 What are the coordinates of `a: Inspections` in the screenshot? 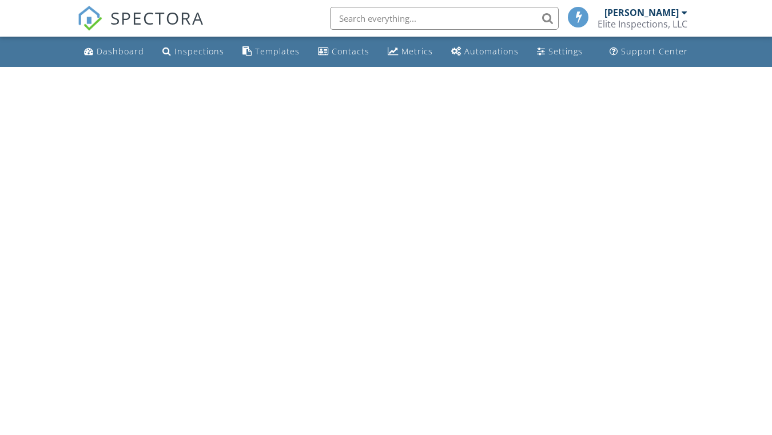 It's located at (193, 51).